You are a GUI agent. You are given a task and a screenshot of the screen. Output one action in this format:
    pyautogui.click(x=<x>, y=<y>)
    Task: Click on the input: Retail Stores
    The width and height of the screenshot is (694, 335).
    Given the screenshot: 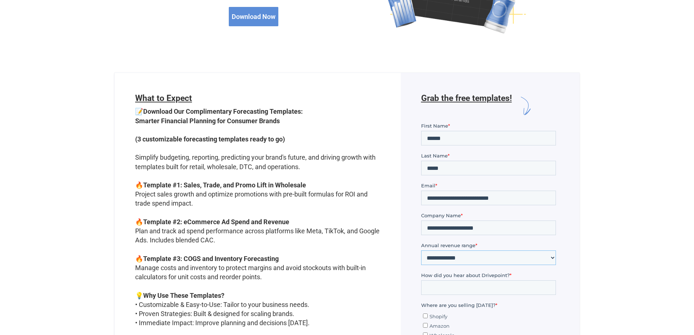 What is the action you would take?
    pyautogui.click(x=4, y=222)
    